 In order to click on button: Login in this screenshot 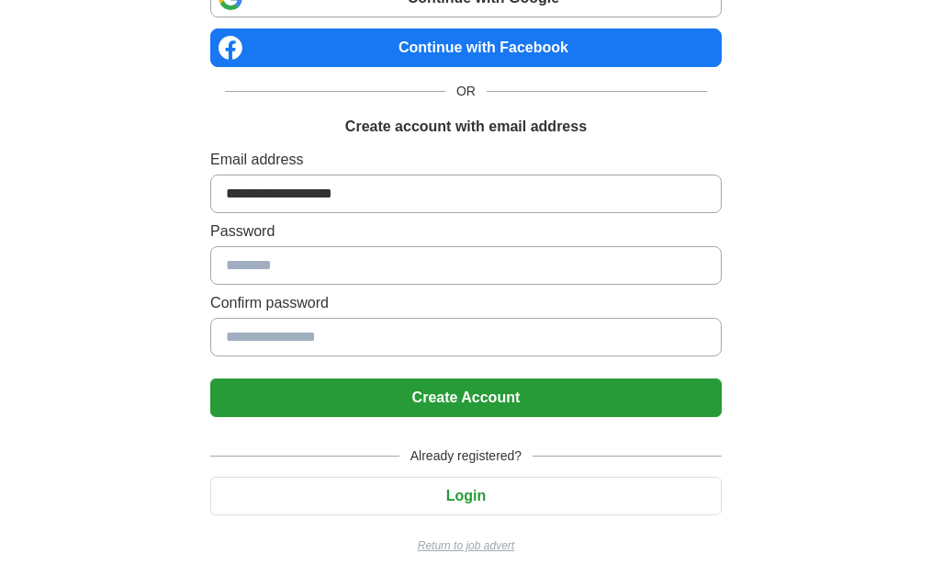, I will do `click(466, 496)`.